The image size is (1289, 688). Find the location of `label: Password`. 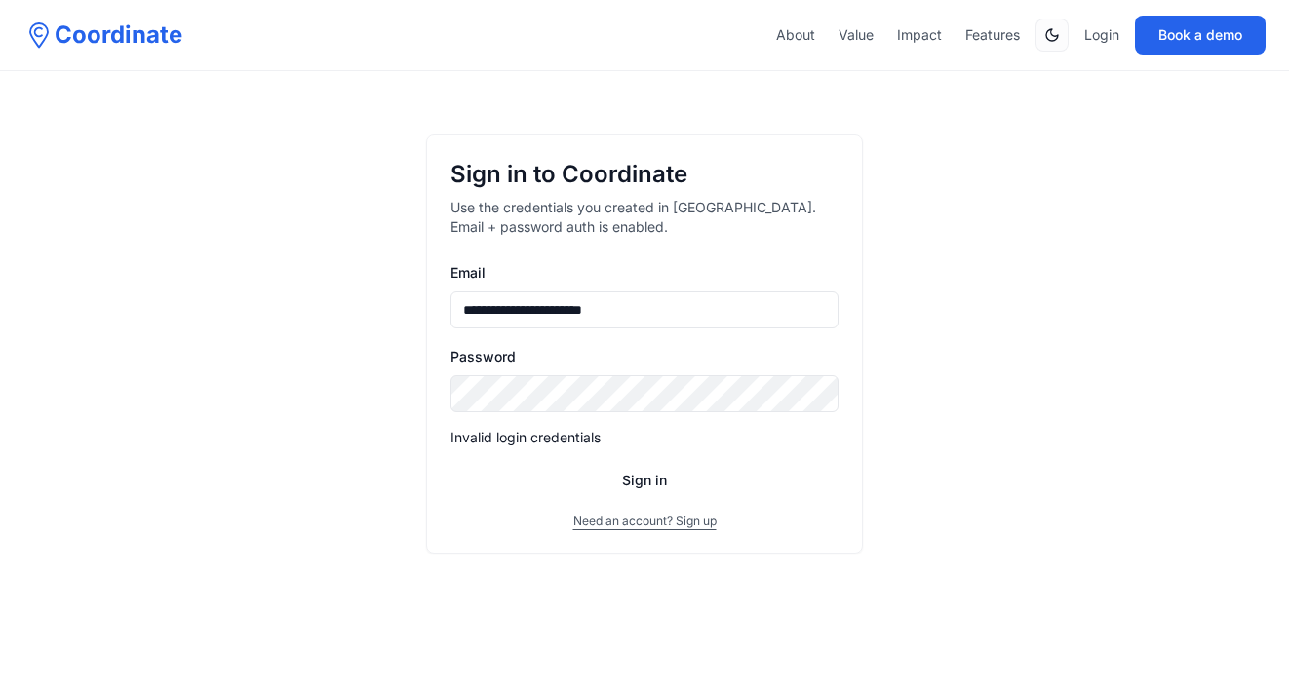

label: Password is located at coordinates (483, 356).